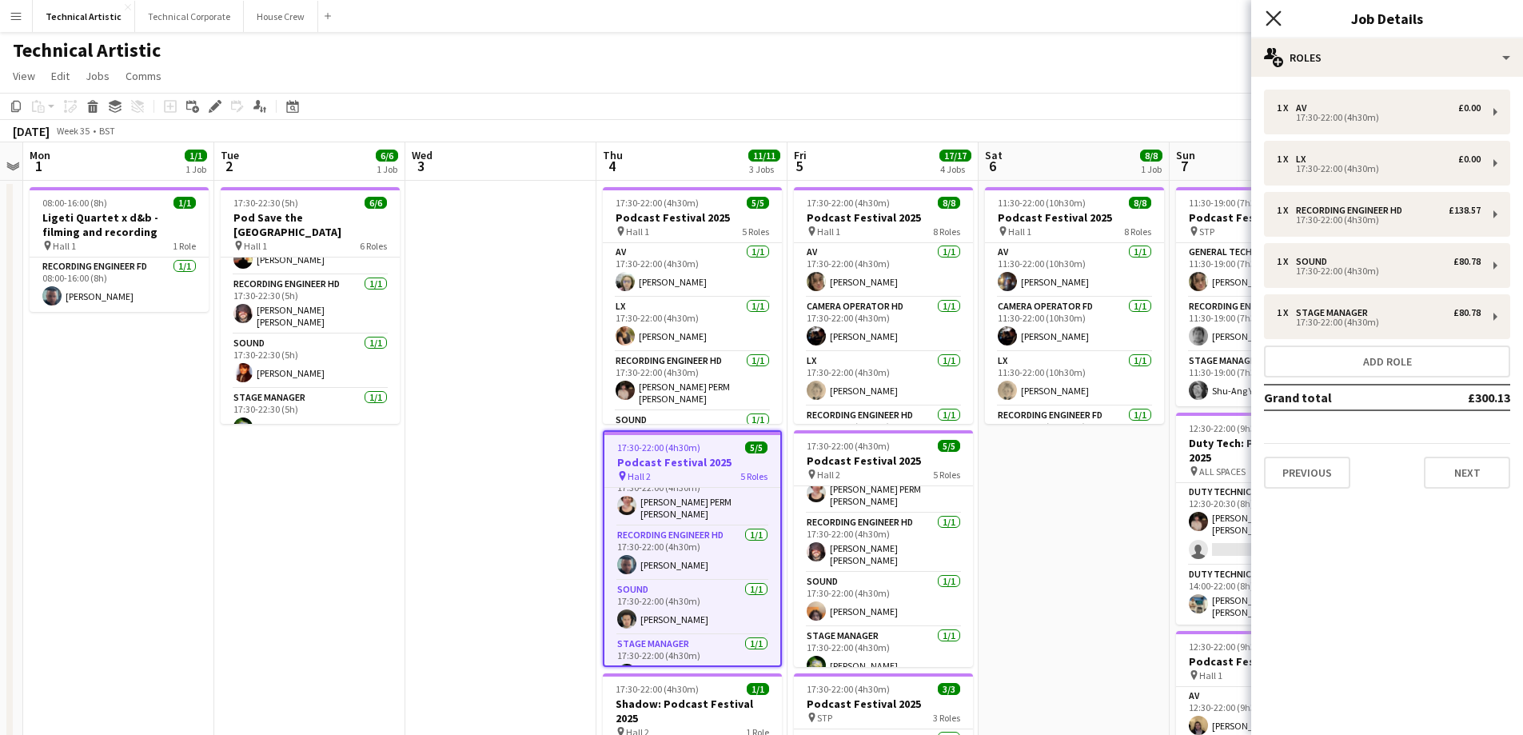 This screenshot has height=735, width=1523. I want to click on span: Hall 2, so click(828, 474).